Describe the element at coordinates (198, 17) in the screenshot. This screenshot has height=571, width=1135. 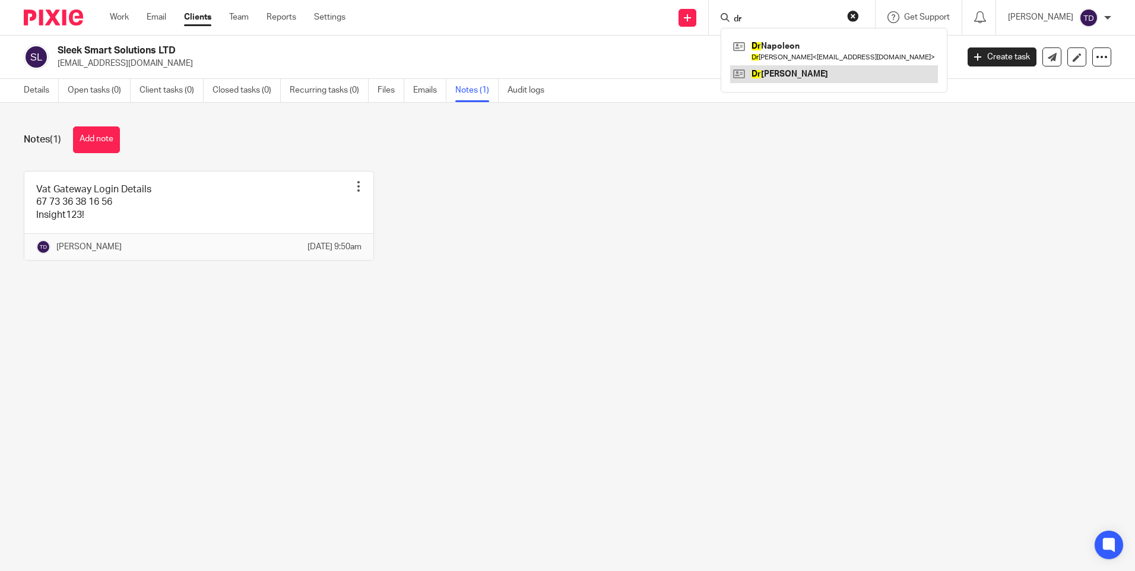
I see `a: Clients` at that location.